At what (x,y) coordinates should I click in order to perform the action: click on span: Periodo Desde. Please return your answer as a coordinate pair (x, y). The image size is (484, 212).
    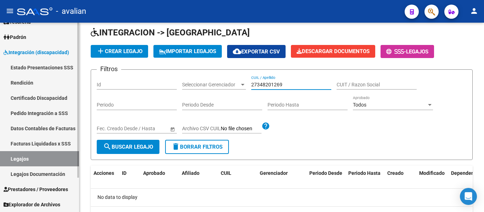
    Looking at the image, I should click on (326, 173).